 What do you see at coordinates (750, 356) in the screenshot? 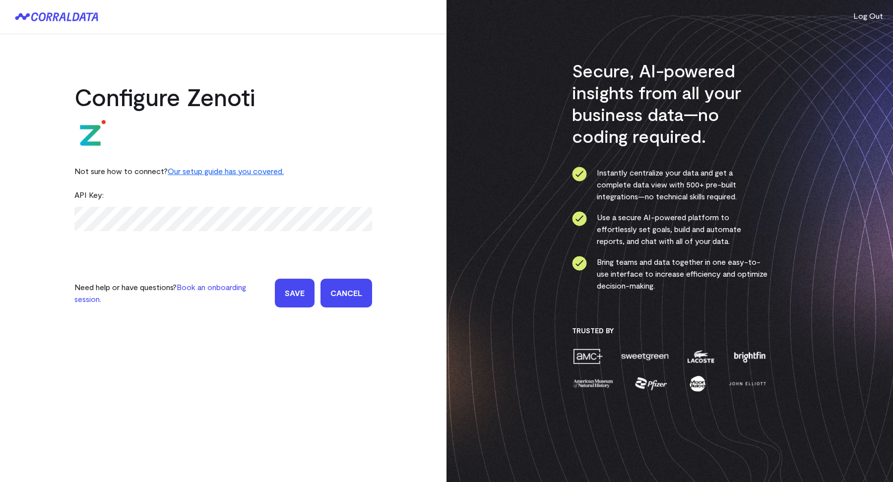
I see `img: brightfin-814104a60bf555cbdbde4872c1947232c4c7b64b86a6714597b672683d806f7b.png` at bounding box center [750, 356].